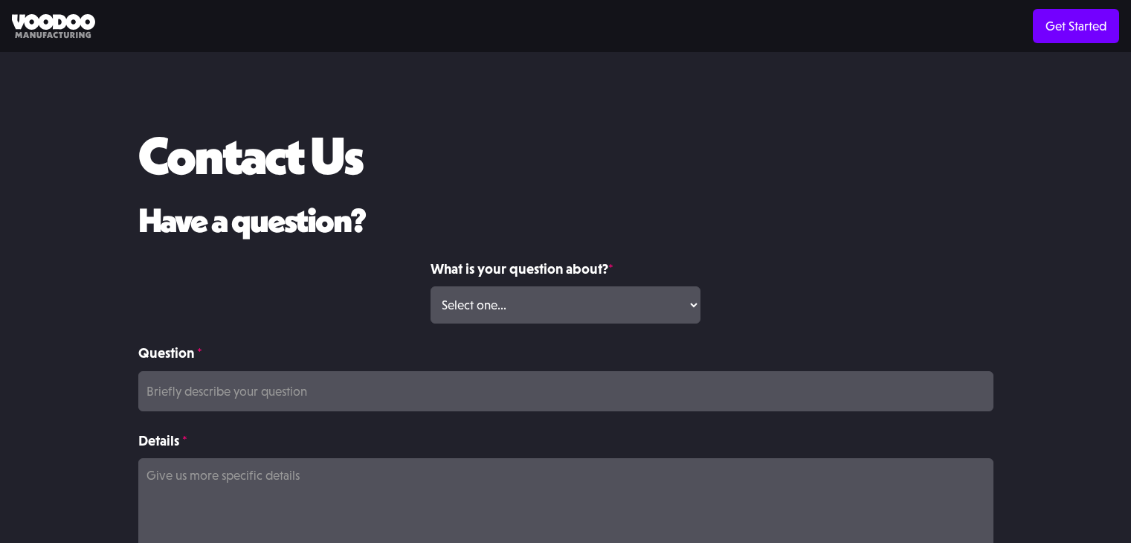  Describe the element at coordinates (158, 440) in the screenshot. I see `strong: Details` at that location.